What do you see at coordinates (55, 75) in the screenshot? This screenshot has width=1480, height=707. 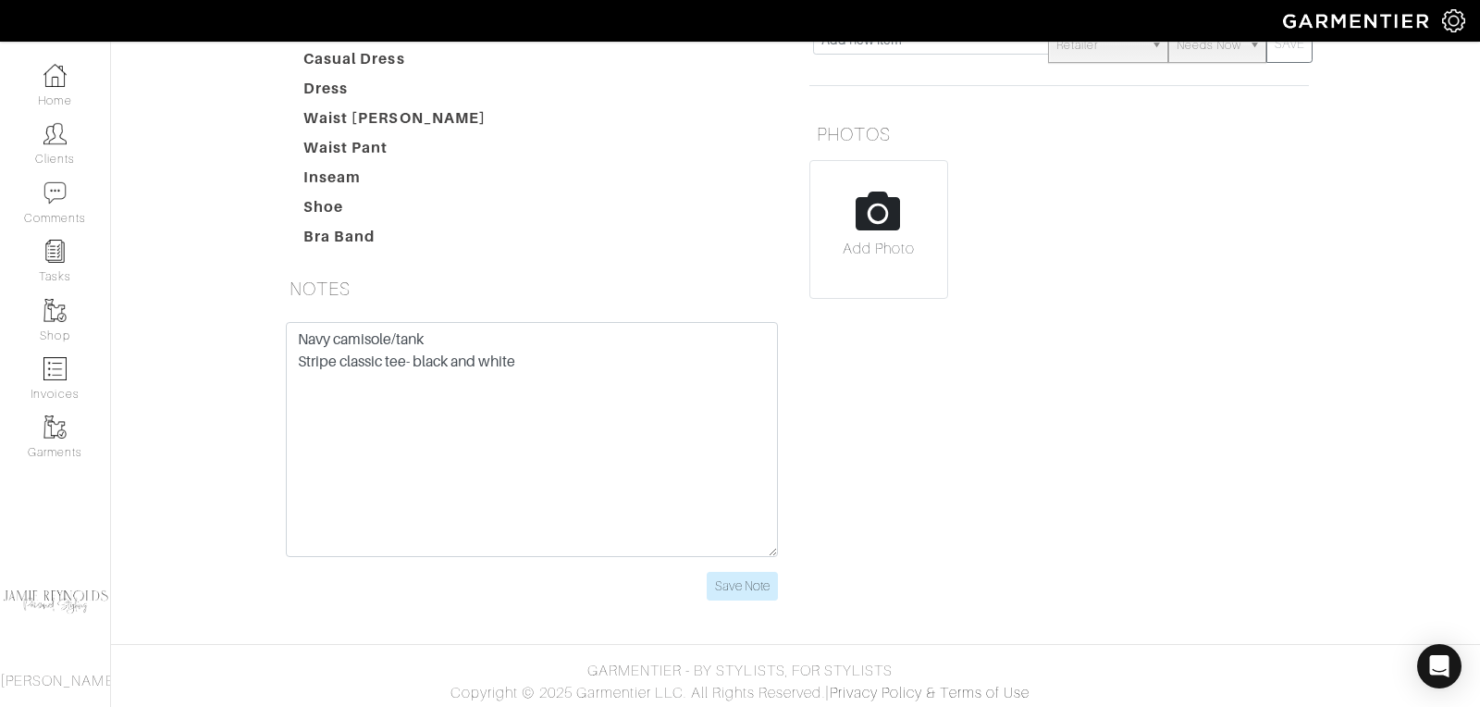 I see `img: dashboard-icon-dbcd8f5a0b271acd01030246c82b418ddd0df26cd7fceb0bd07c9910d44c42f6.png` at bounding box center [55, 75].